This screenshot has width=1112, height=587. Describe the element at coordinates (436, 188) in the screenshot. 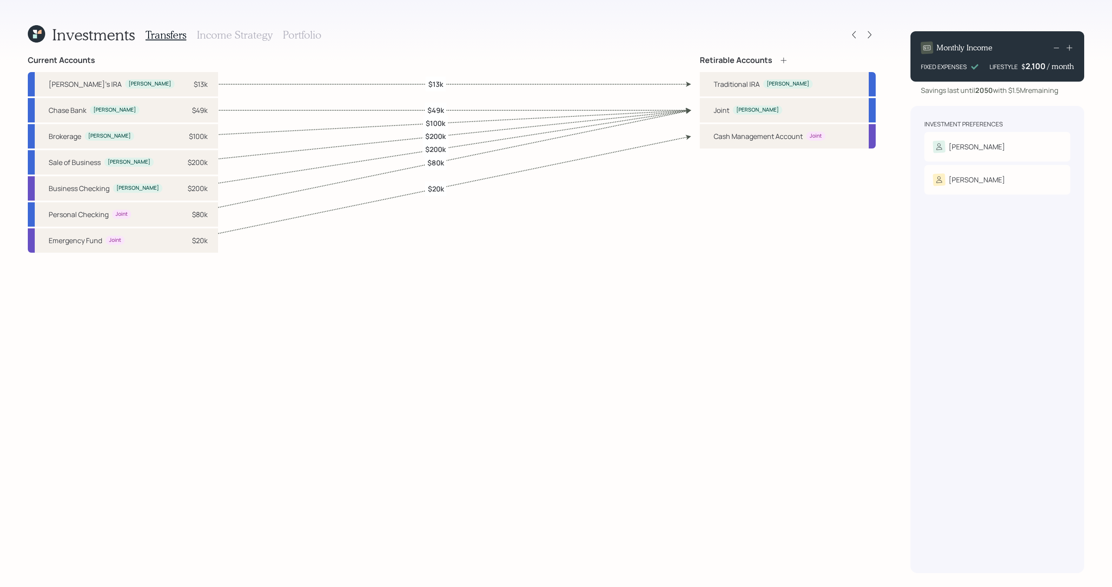

I see `label: $20k` at that location.